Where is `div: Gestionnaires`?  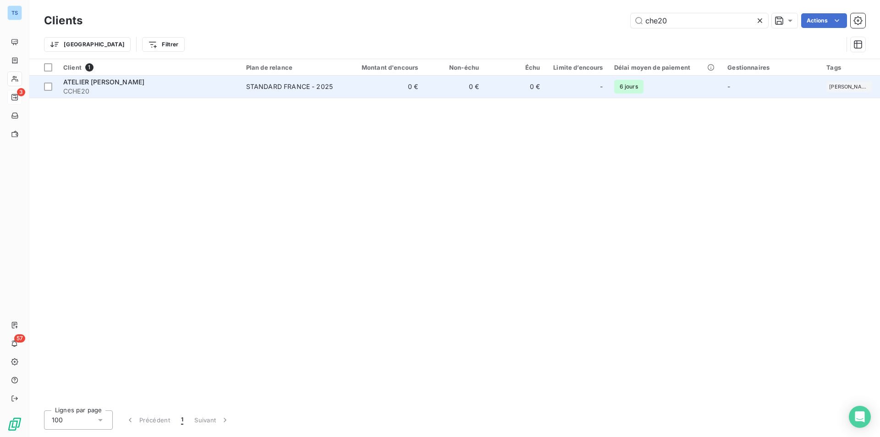 div: Gestionnaires is located at coordinates (771, 67).